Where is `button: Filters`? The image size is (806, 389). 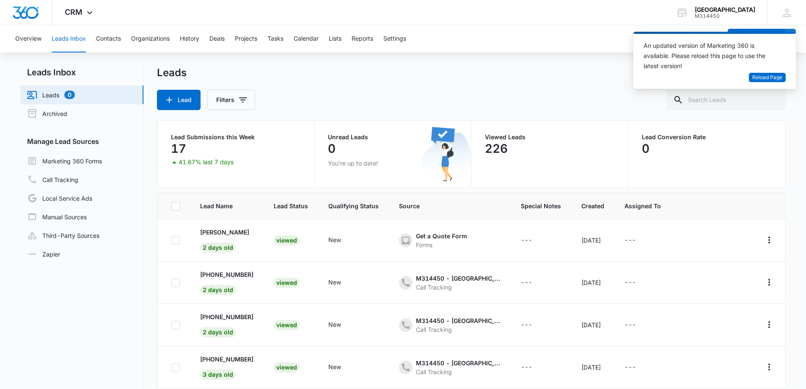
button: Filters is located at coordinates (231, 100).